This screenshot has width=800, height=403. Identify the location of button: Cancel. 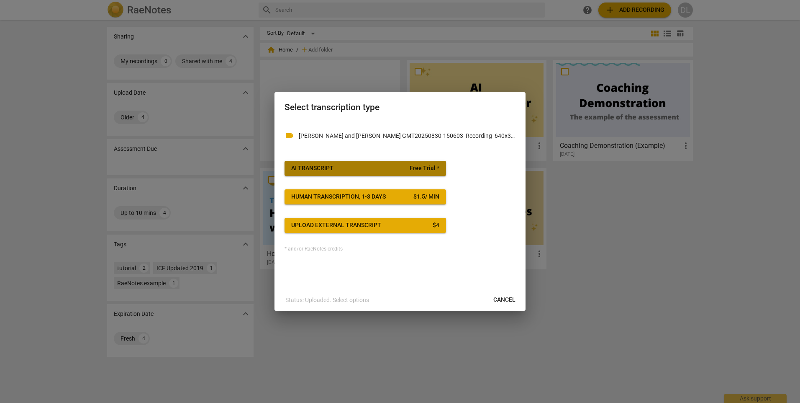
(504, 300).